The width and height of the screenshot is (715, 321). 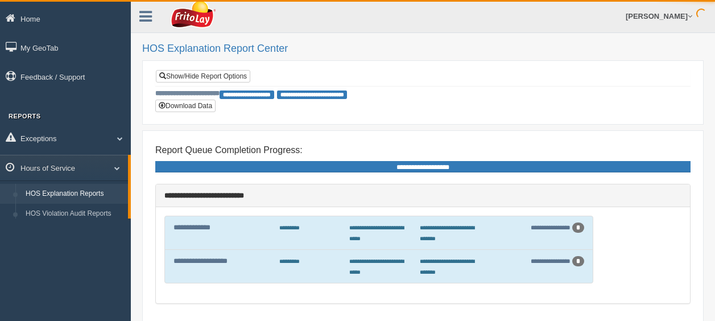 I want to click on a: HOS Violation Audit Reports, so click(x=74, y=214).